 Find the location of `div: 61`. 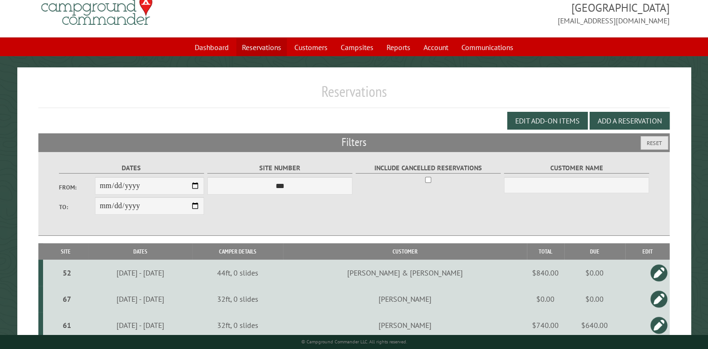

div: 61 is located at coordinates (67, 325).